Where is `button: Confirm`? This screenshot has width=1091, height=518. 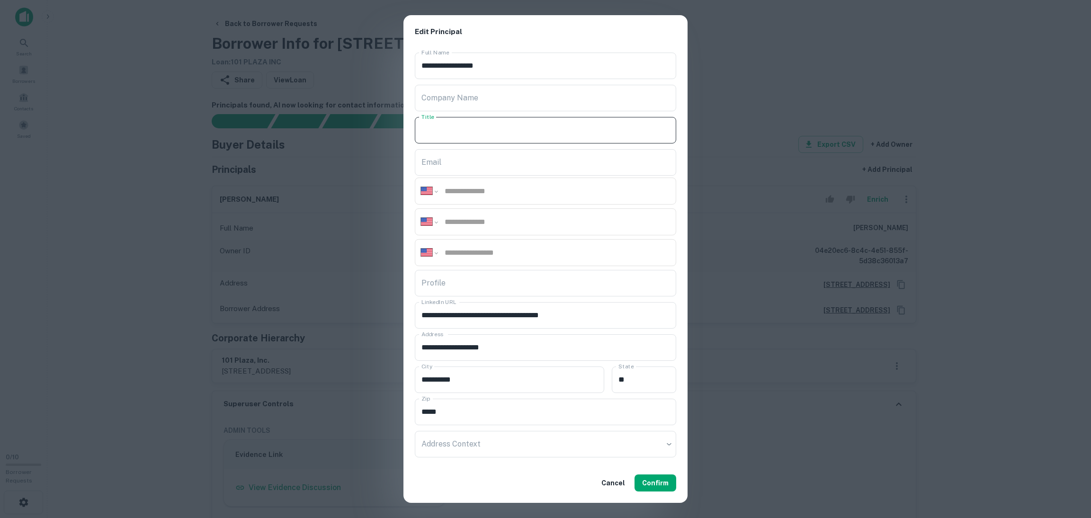 button: Confirm is located at coordinates (655, 483).